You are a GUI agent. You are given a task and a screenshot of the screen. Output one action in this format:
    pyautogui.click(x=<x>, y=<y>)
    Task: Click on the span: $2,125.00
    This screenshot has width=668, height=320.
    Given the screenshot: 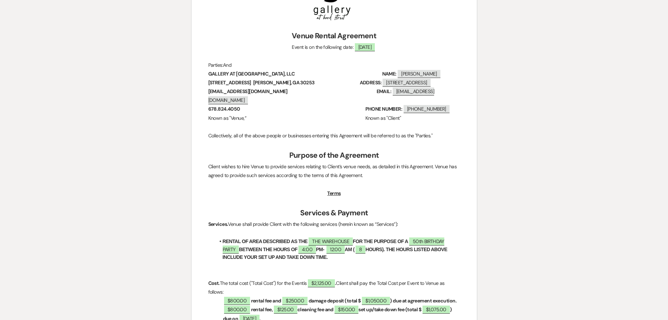 What is the action you would take?
    pyautogui.click(x=321, y=283)
    